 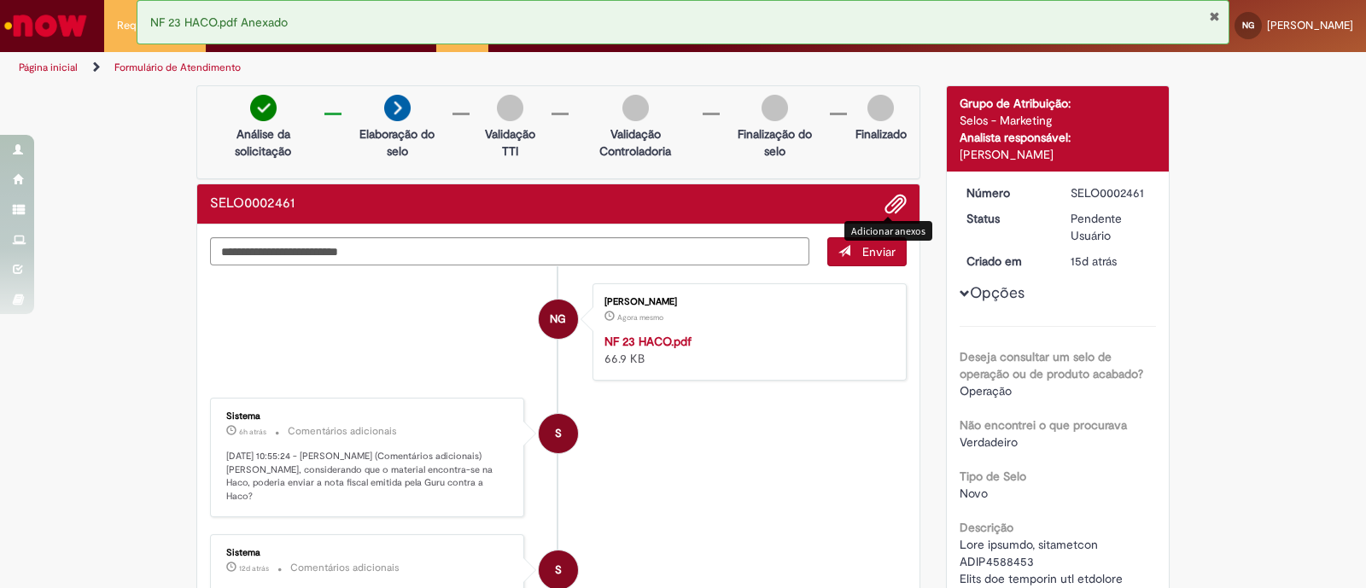 I want to click on span: Requisições, so click(x=147, y=26).